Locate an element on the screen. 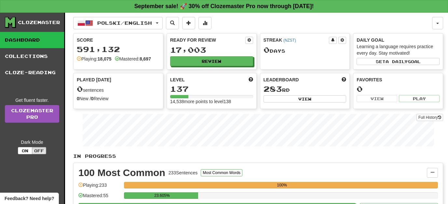 The height and width of the screenshot is (204, 448). a: ClozemasterPro is located at coordinates (32, 114).